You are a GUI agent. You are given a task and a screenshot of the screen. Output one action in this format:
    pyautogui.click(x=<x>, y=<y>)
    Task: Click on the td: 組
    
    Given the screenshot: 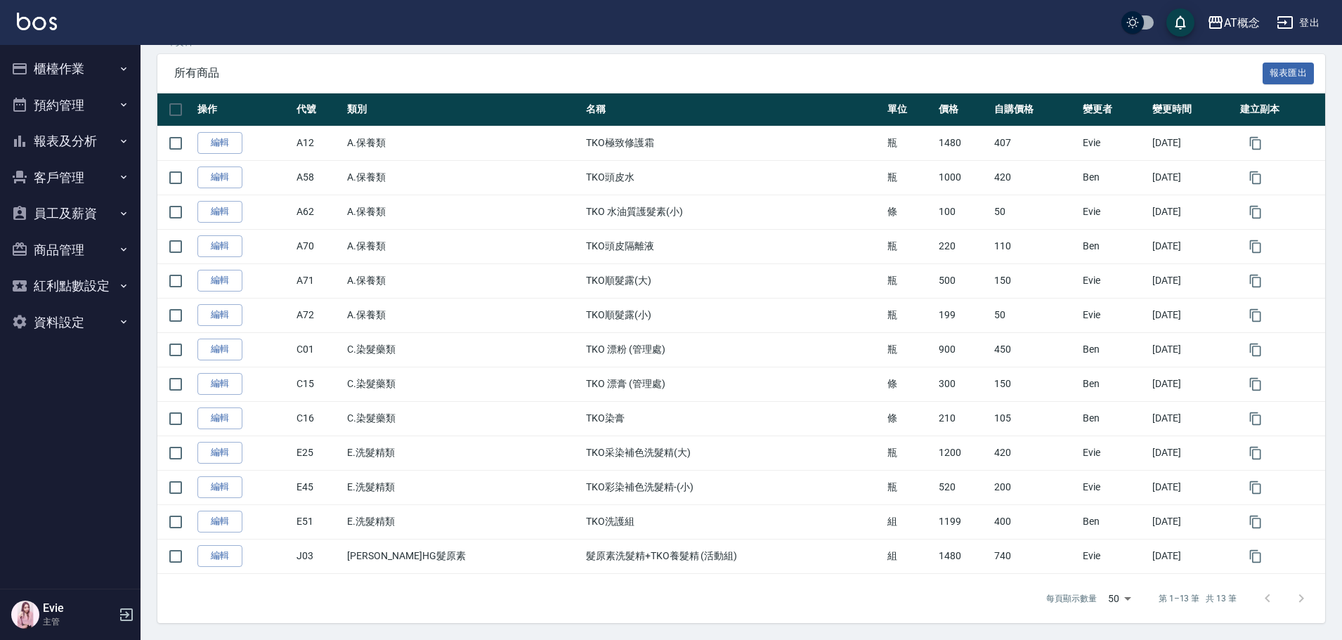 What is the action you would take?
    pyautogui.click(x=909, y=521)
    